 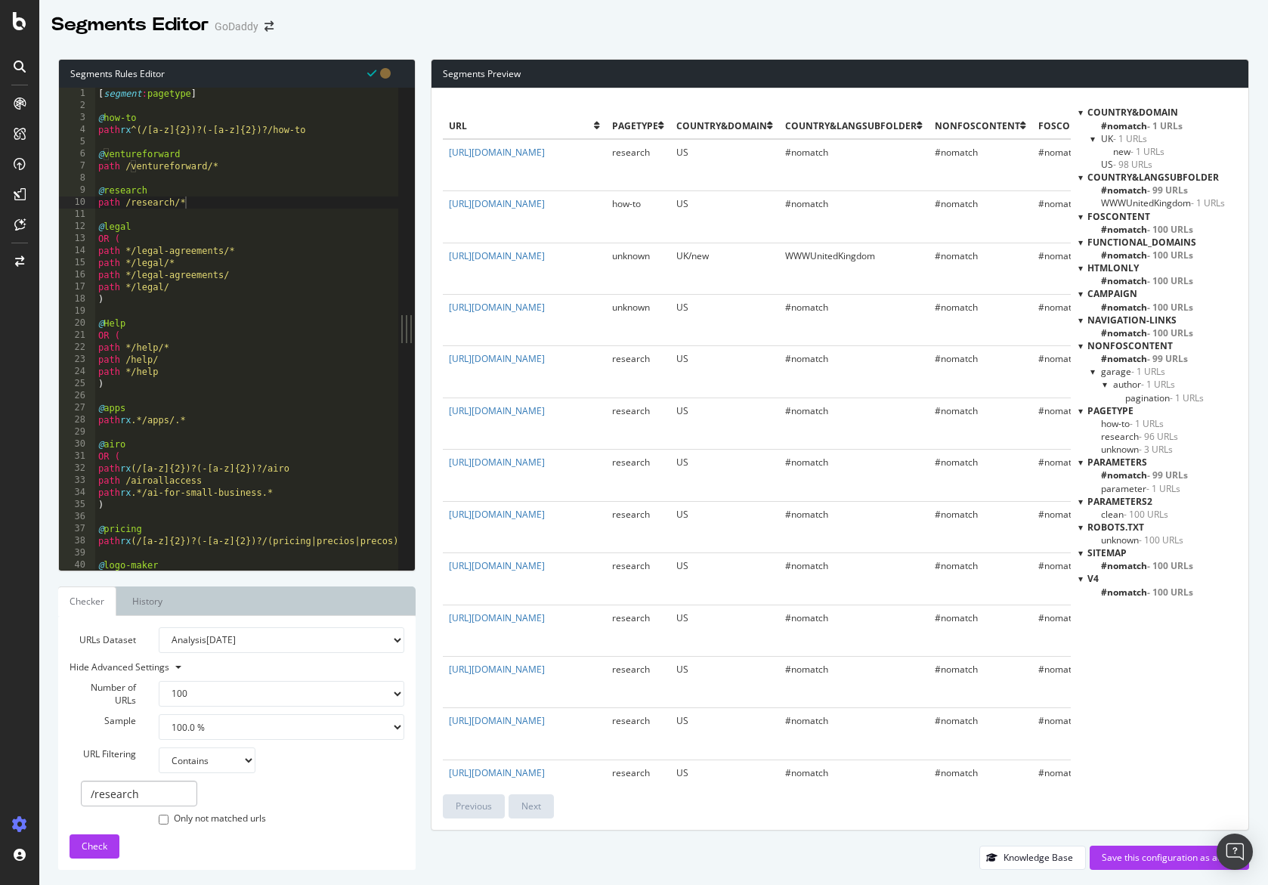 What do you see at coordinates (77, 444) in the screenshot?
I see `div: 30` at bounding box center [77, 444].